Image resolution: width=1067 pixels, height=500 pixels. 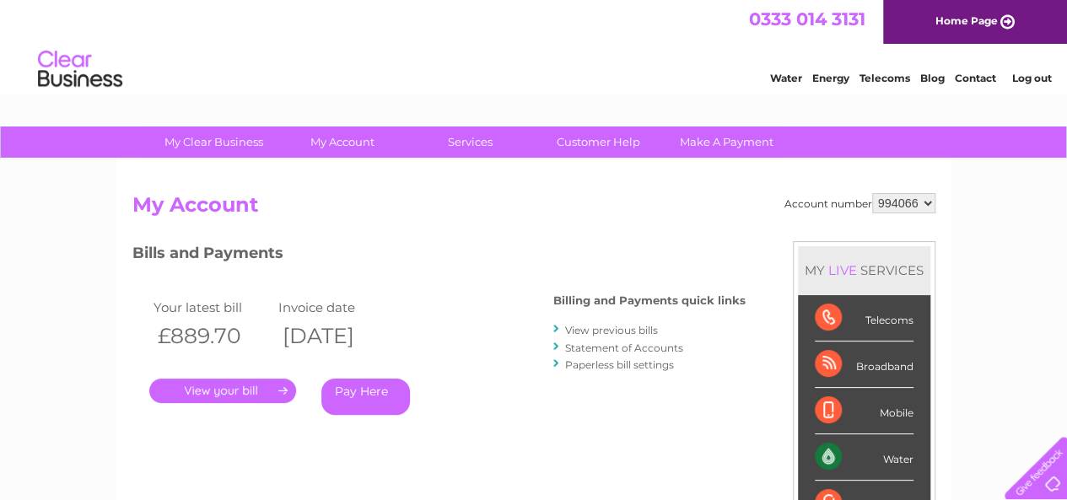 I want to click on th: £889.70, so click(x=212, y=336).